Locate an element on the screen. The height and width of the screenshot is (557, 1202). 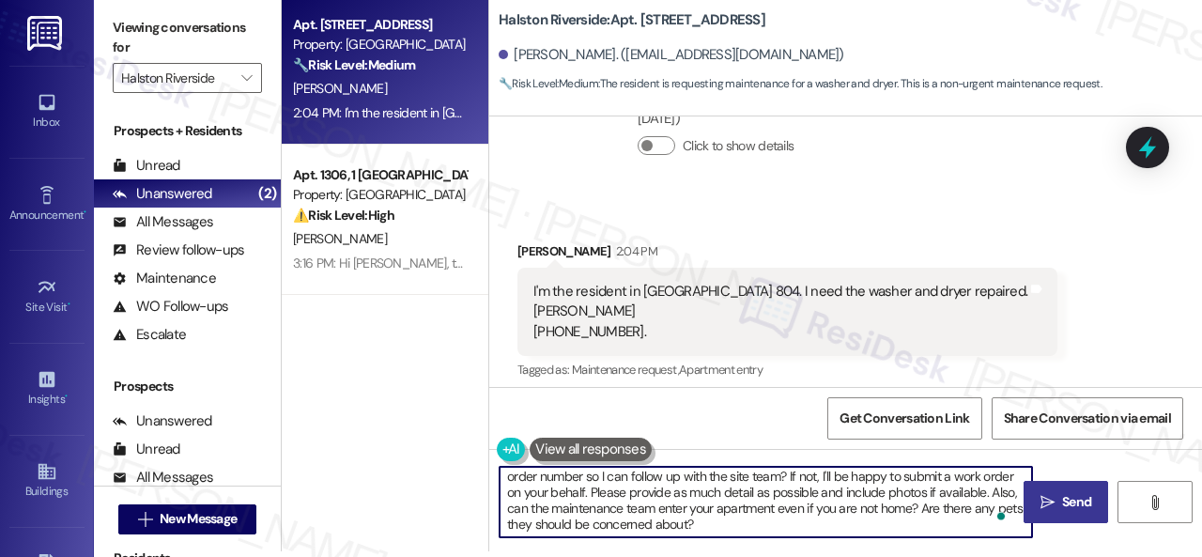
div: Maintenance is located at coordinates (164, 278).